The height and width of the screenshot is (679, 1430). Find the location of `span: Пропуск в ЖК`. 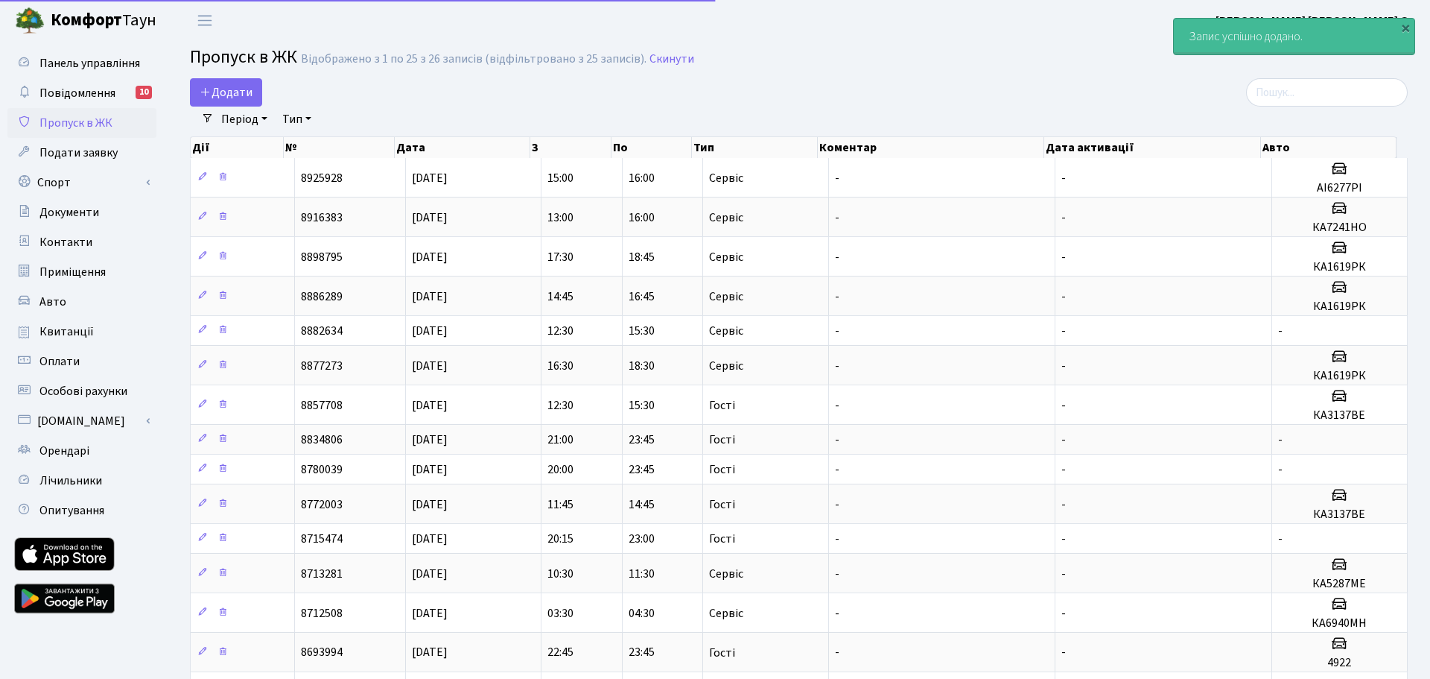

span: Пропуск в ЖК is located at coordinates (76, 123).